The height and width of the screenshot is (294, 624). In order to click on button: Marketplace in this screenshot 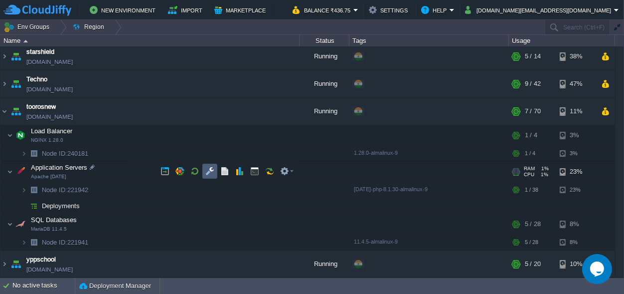, I will do `click(241, 10)`.